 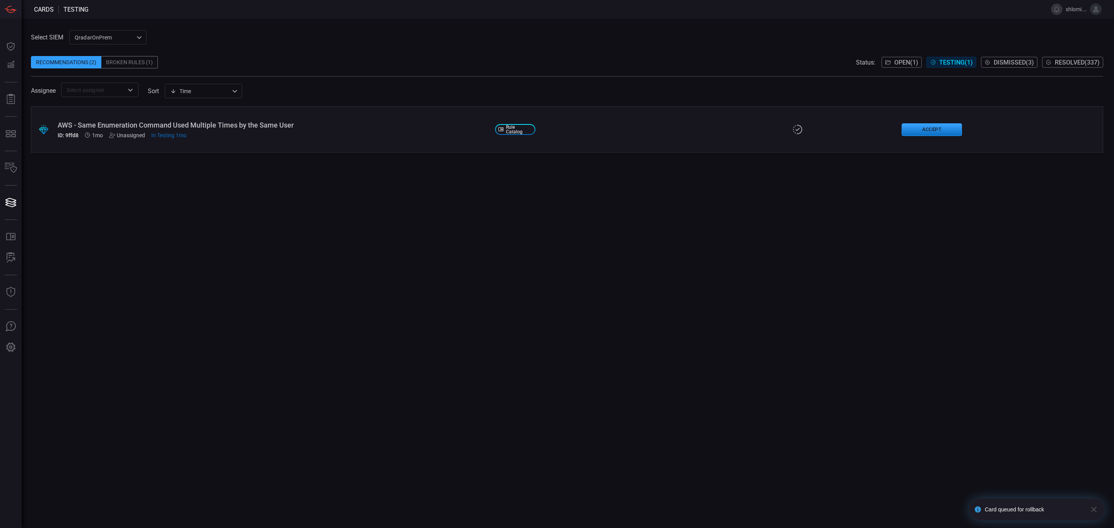 I want to click on button: Open(1), so click(x=901, y=62).